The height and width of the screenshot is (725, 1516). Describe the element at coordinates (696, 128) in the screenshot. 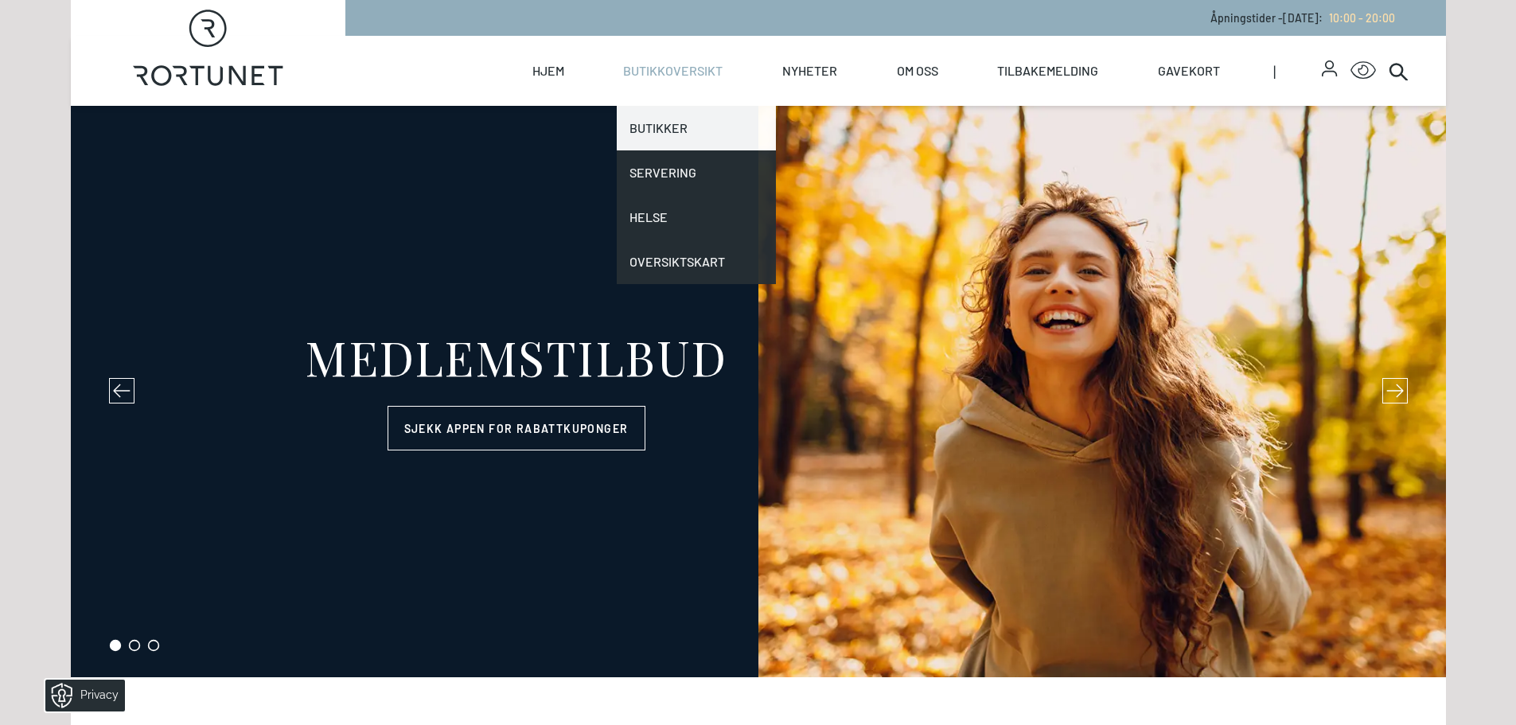

I see `a: Butikker` at that location.